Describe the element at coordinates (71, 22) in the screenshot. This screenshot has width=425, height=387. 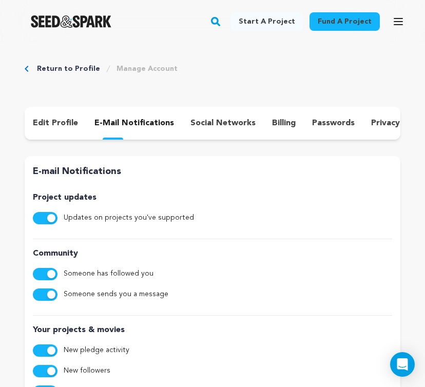
I see `img: Seed&Spark Logo Dark Mode` at that location.